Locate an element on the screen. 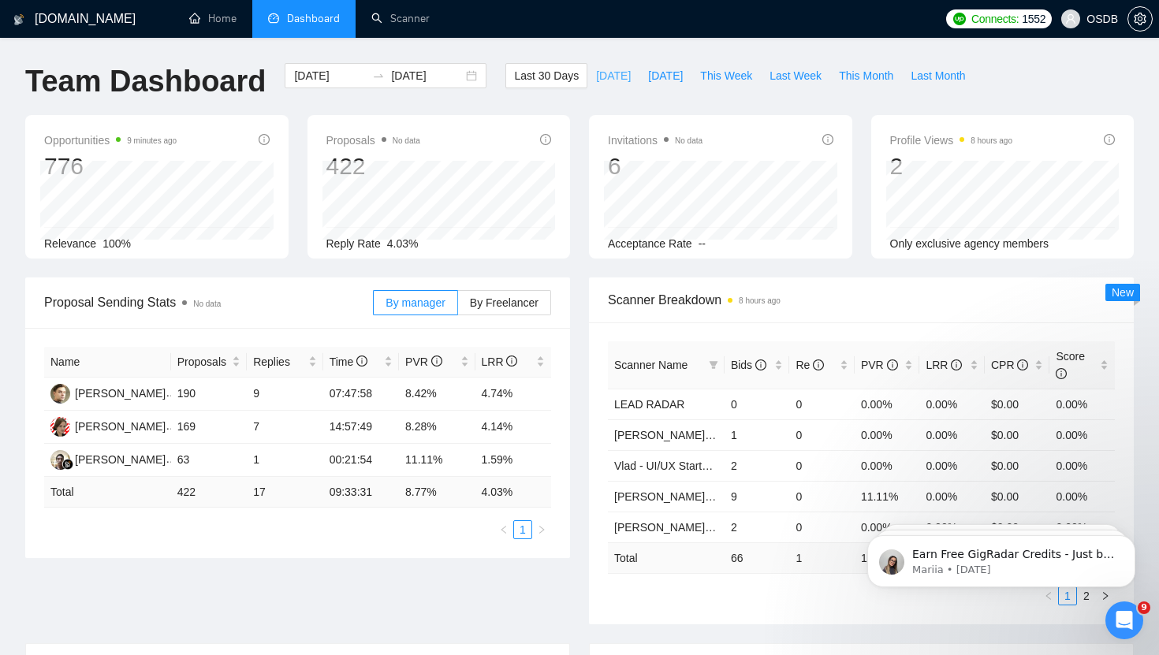 The height and width of the screenshot is (655, 1159). button: Last Month is located at coordinates (937, 76).